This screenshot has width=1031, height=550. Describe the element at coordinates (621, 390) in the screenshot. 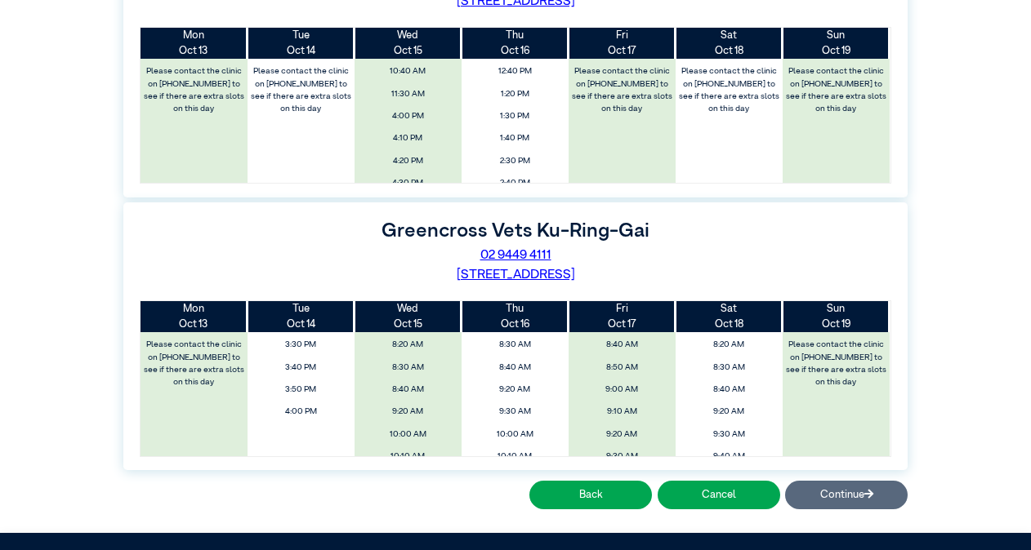

I see `span: 9:00 AM` at that location.